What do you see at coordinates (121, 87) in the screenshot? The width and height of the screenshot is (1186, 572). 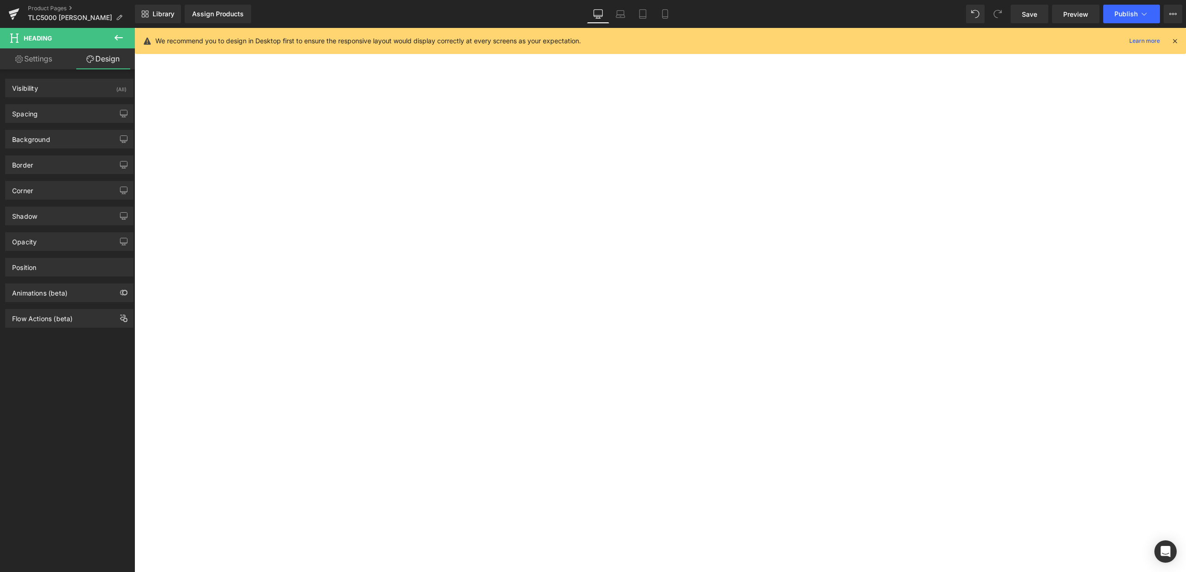 I see `div: (All)` at bounding box center [121, 87].